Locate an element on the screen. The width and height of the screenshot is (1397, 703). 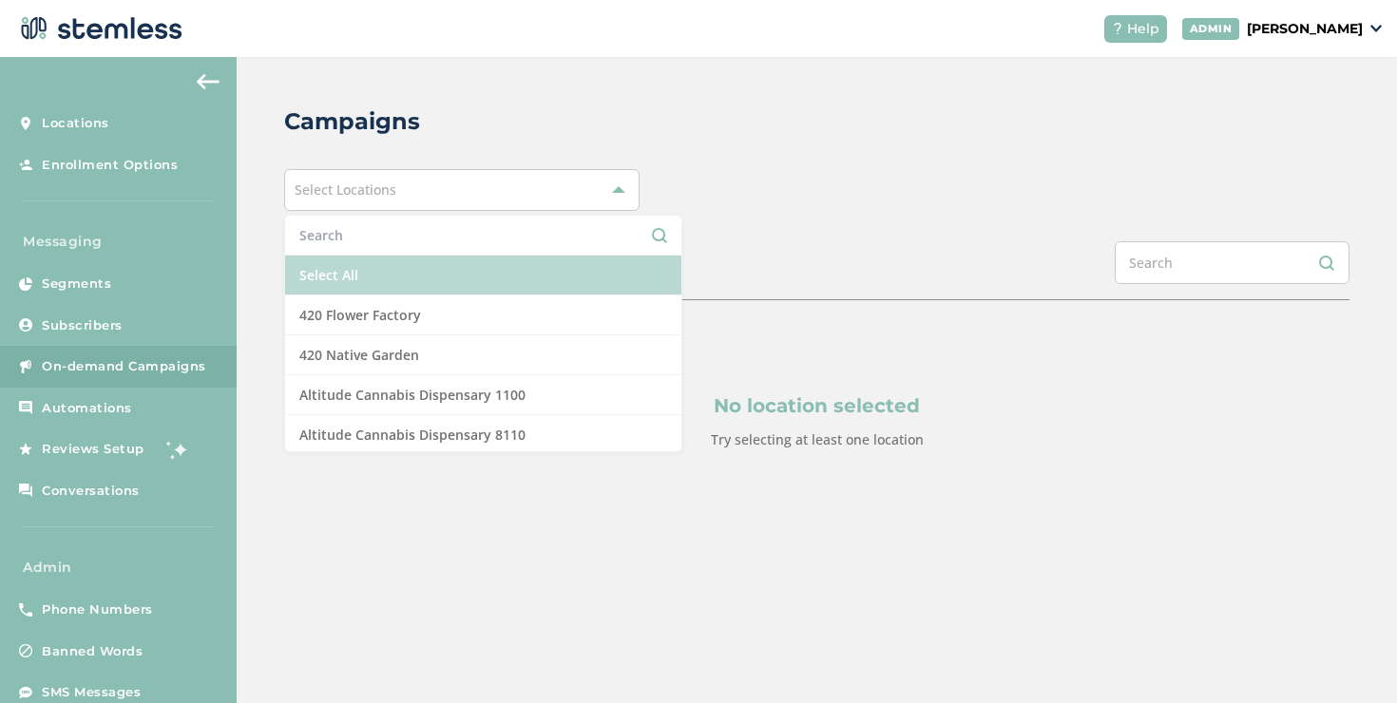
span: Reviews Setup is located at coordinates (93, 450).